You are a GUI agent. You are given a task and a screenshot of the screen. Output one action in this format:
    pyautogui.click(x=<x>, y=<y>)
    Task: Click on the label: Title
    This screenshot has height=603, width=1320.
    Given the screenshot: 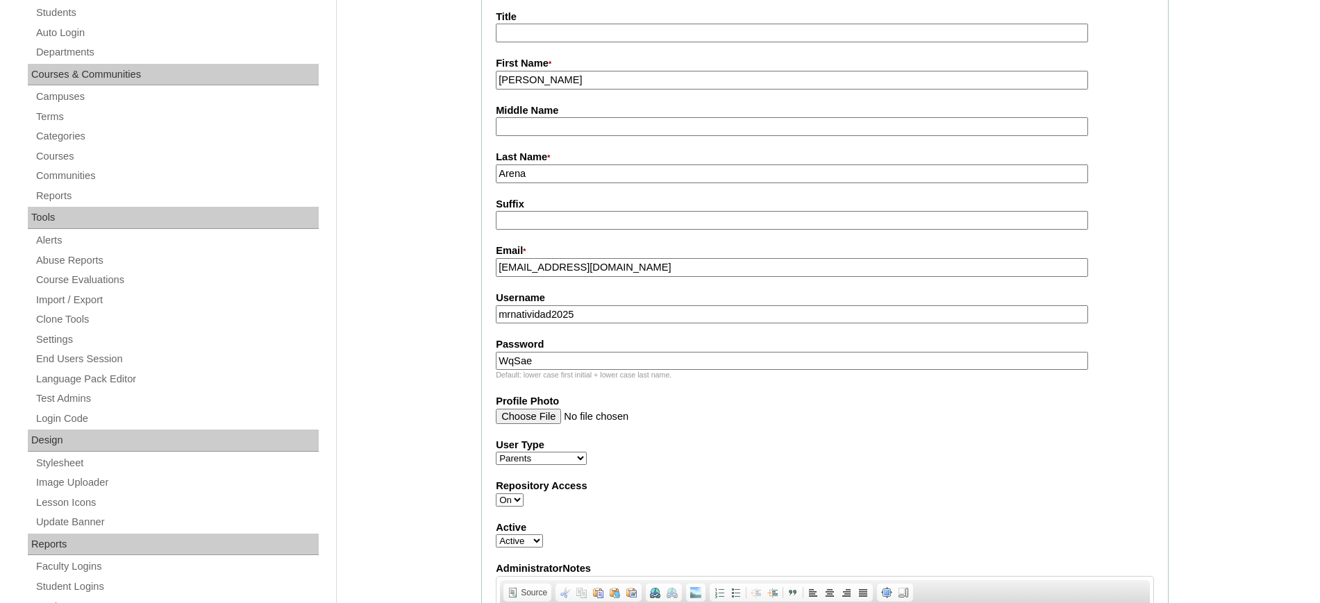 What is the action you would take?
    pyautogui.click(x=825, y=17)
    